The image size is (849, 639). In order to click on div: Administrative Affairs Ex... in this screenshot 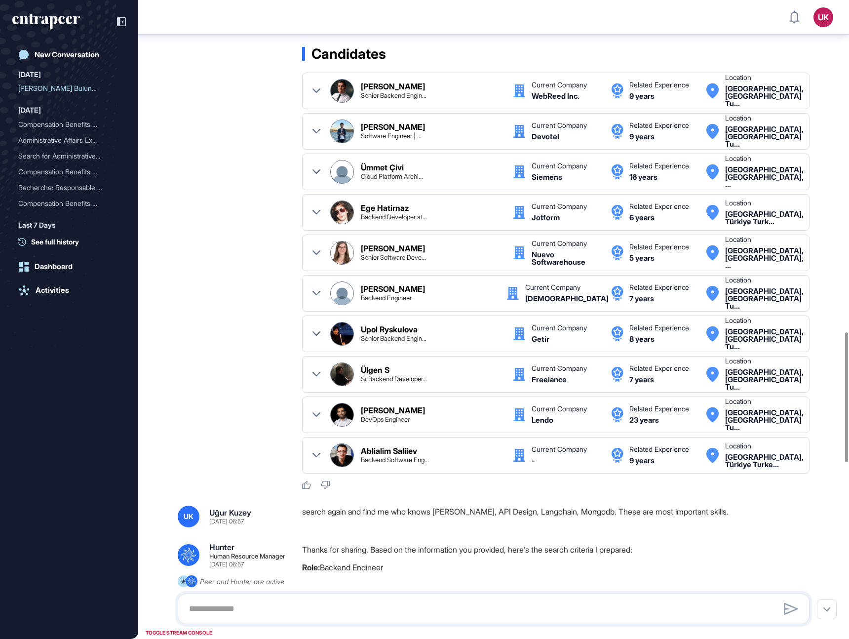, I will do `click(65, 140)`.